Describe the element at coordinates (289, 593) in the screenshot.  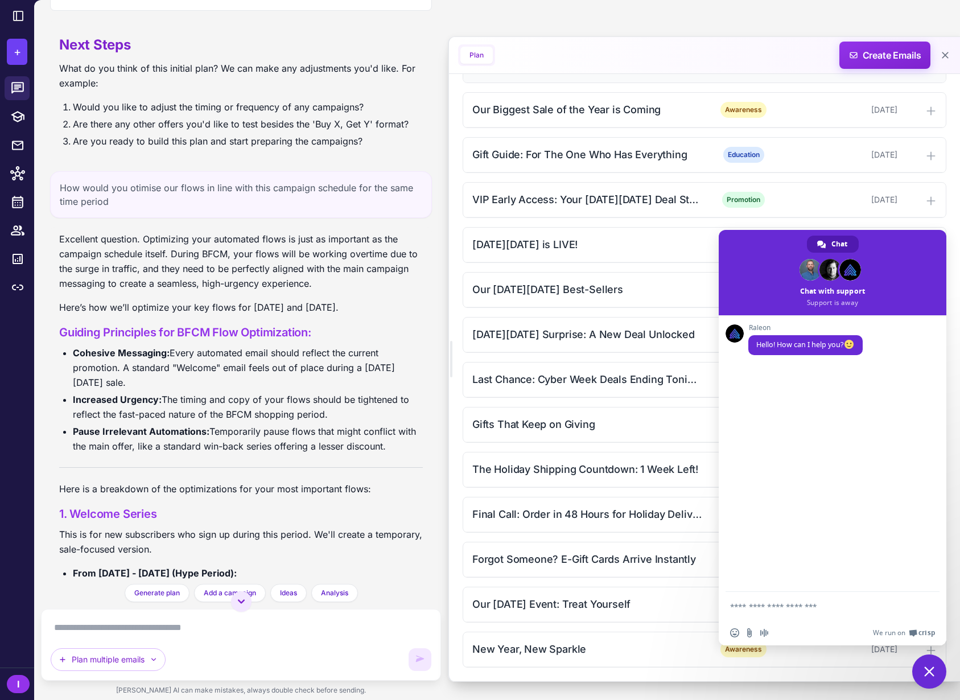
I see `span: Ideas` at that location.